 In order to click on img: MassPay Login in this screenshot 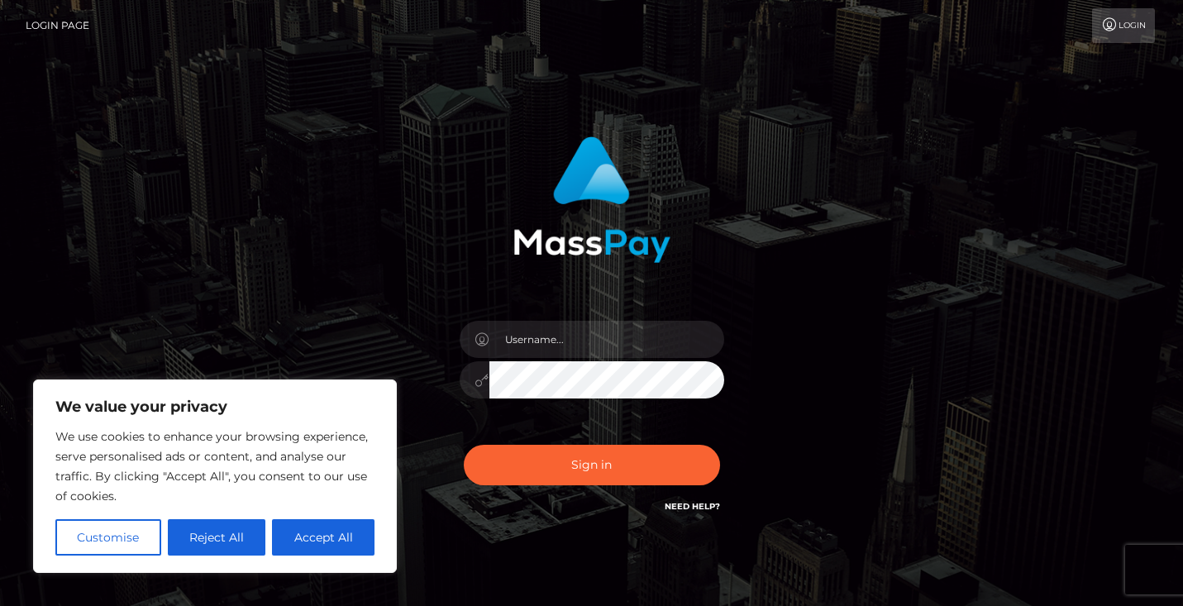, I will do `click(592, 199)`.